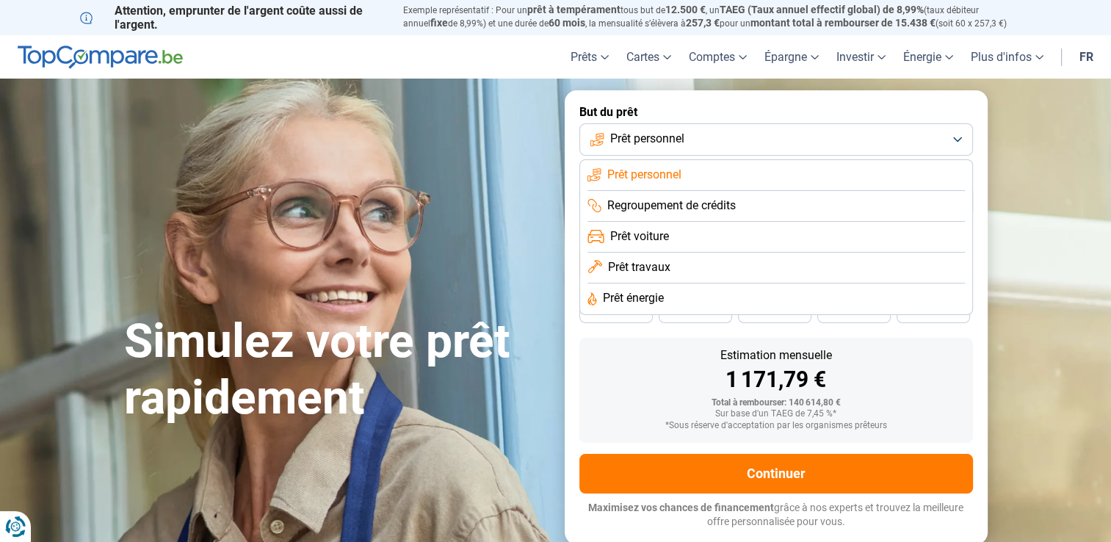 The width and height of the screenshot is (1111, 542). What do you see at coordinates (776, 515) in the screenshot?
I see `p: grâce à nos experts et trouvez la meilleure offre personnalisée pour vous.` at bounding box center [776, 515].